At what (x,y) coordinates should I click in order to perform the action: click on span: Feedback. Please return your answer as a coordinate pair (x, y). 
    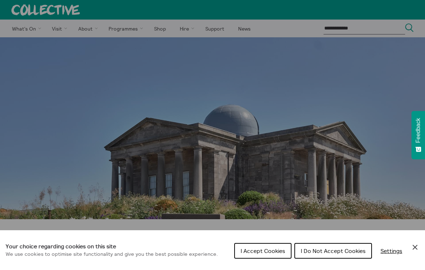
    Looking at the image, I should click on (418, 130).